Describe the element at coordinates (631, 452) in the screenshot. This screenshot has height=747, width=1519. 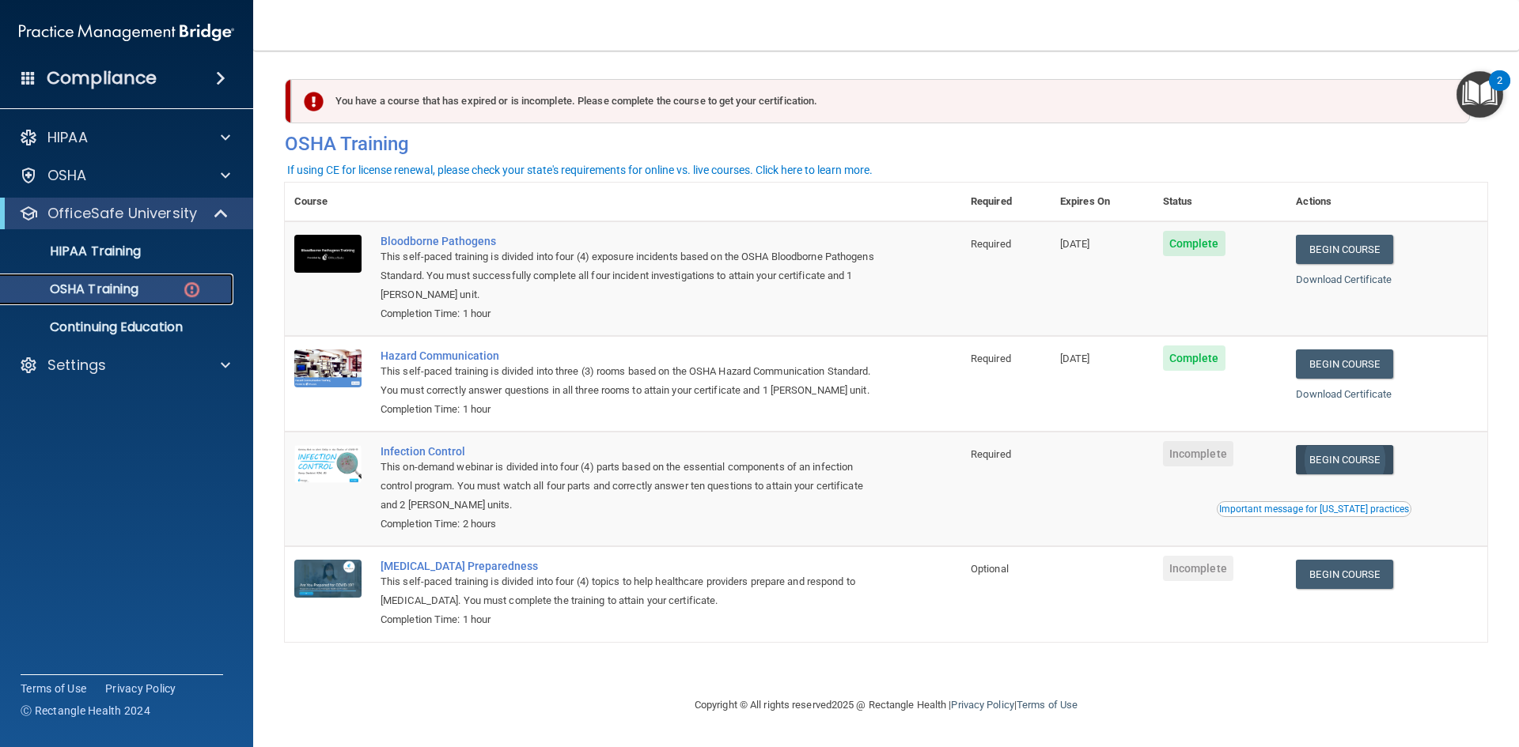
I see `div: Infection Control` at that location.